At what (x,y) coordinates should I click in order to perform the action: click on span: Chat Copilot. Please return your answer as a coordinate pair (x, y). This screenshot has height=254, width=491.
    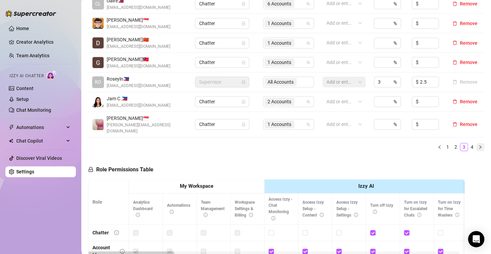
    Looking at the image, I should click on (40, 141).